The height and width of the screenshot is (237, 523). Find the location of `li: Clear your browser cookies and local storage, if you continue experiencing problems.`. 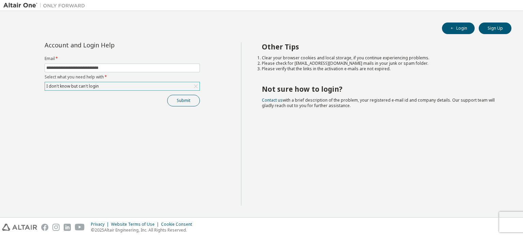

li: Clear your browser cookies and local storage, if you continue experiencing problems. is located at coordinates (381, 58).